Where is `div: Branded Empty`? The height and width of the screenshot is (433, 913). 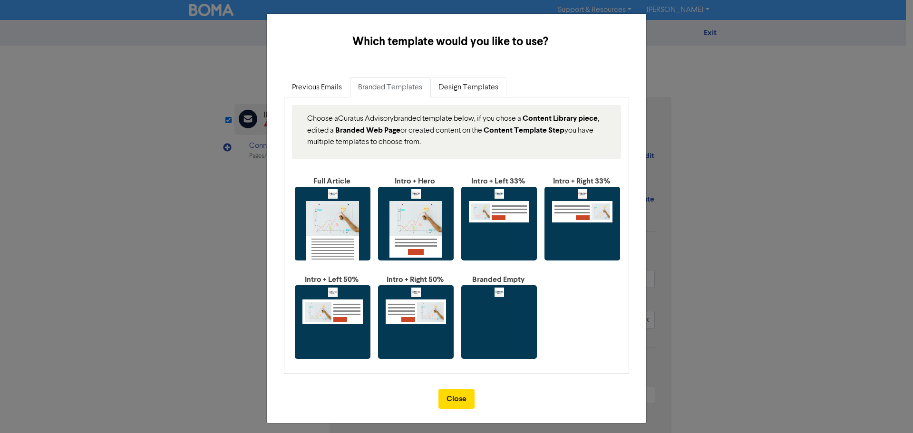 div: Branded Empty is located at coordinates (498, 280).